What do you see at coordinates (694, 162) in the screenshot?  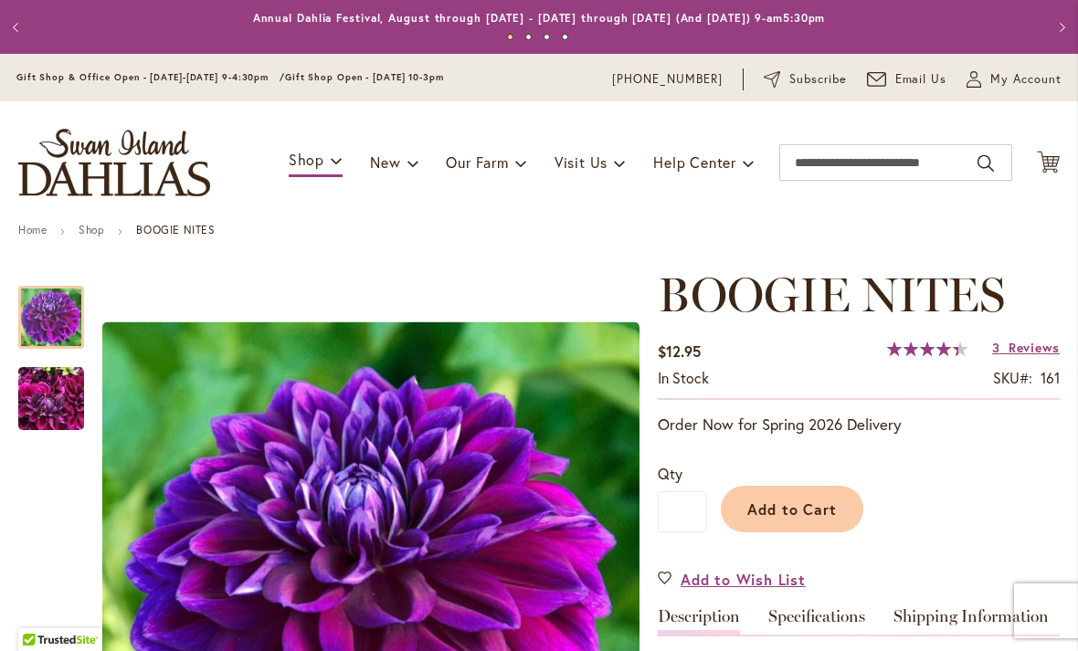 I see `span: Help Center` at bounding box center [694, 162].